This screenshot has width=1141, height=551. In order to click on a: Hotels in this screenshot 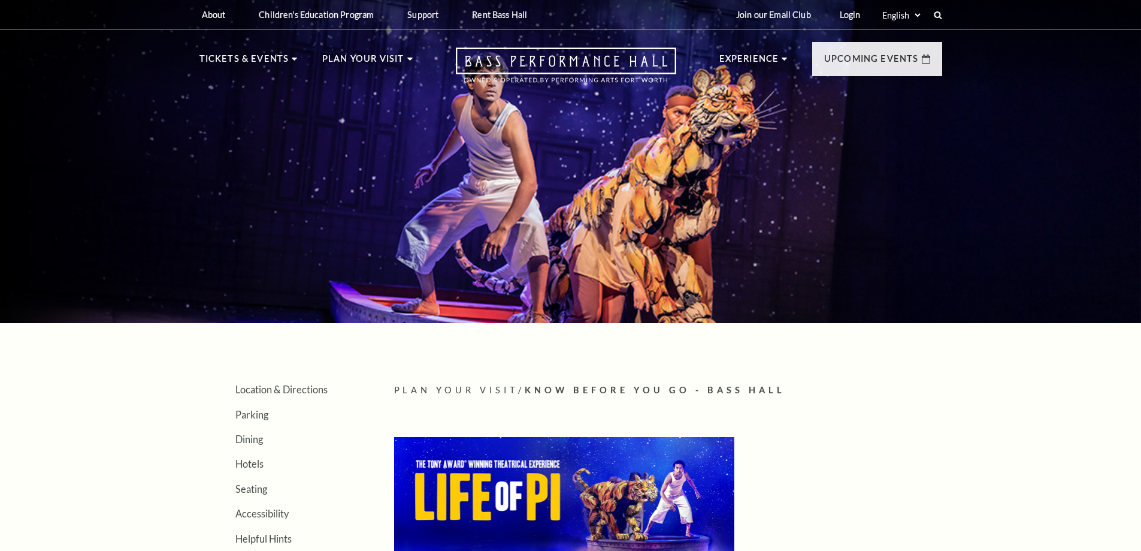, I will do `click(249, 463)`.